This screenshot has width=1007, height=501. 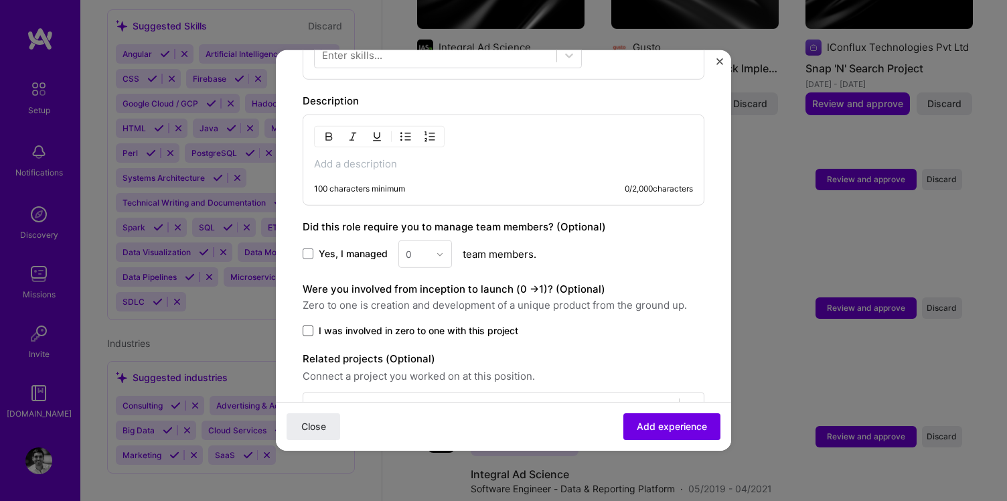 What do you see at coordinates (377, 137) in the screenshot?
I see `img: Underline` at bounding box center [377, 137].